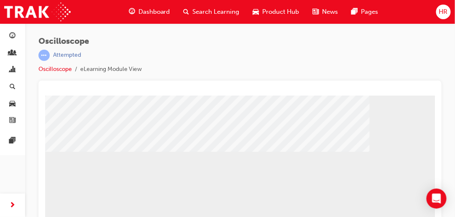 The image size is (455, 217). What do you see at coordinates (443, 12) in the screenshot?
I see `span: HR` at bounding box center [443, 12].